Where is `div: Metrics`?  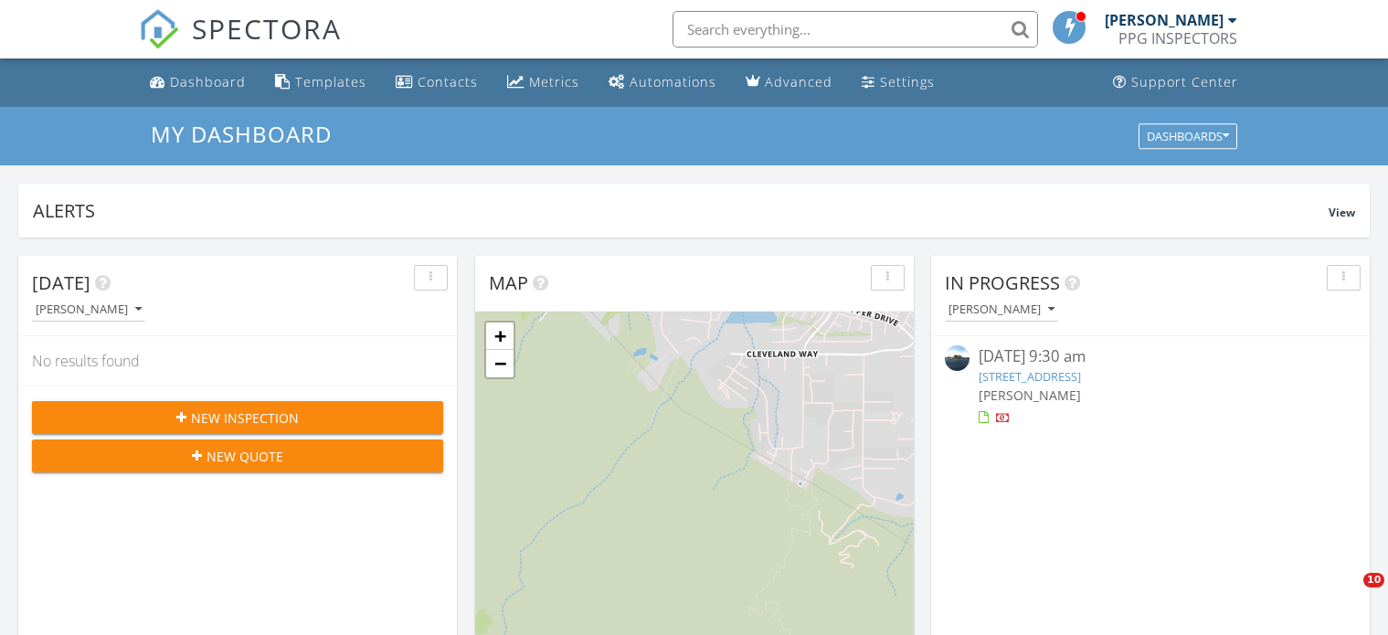 div: Metrics is located at coordinates (554, 81).